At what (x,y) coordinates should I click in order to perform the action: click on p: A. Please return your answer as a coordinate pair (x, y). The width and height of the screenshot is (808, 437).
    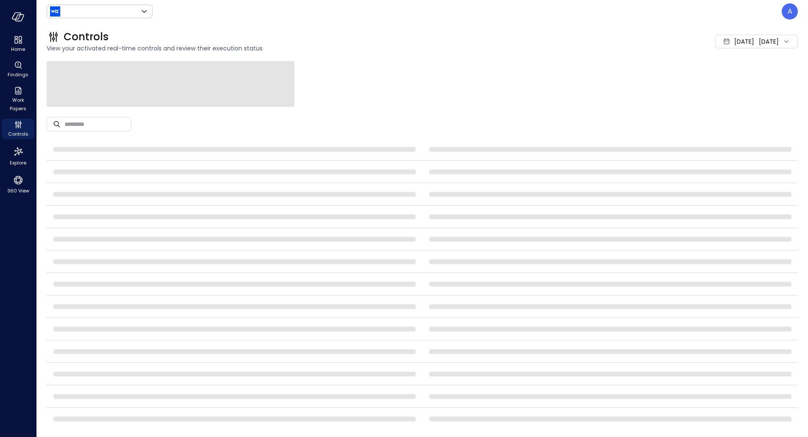
    Looking at the image, I should click on (790, 11).